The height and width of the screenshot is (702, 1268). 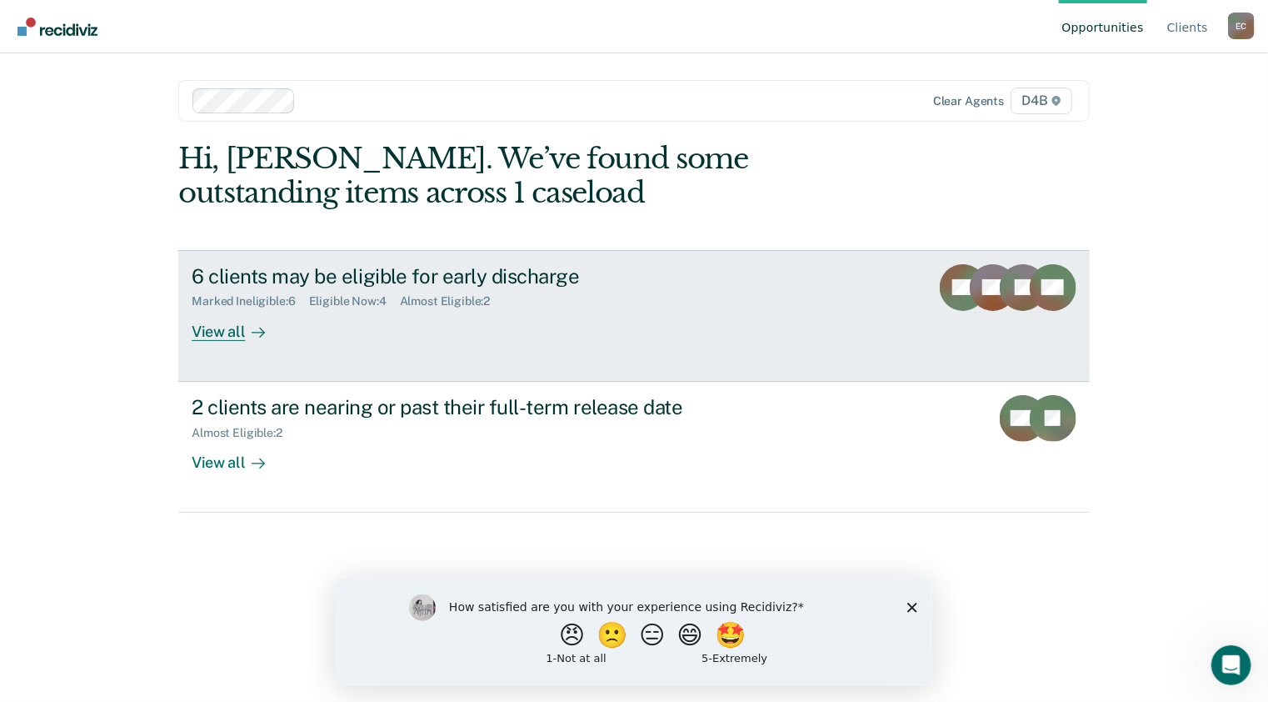 I want to click on div: Eligible Now : 4, so click(x=354, y=301).